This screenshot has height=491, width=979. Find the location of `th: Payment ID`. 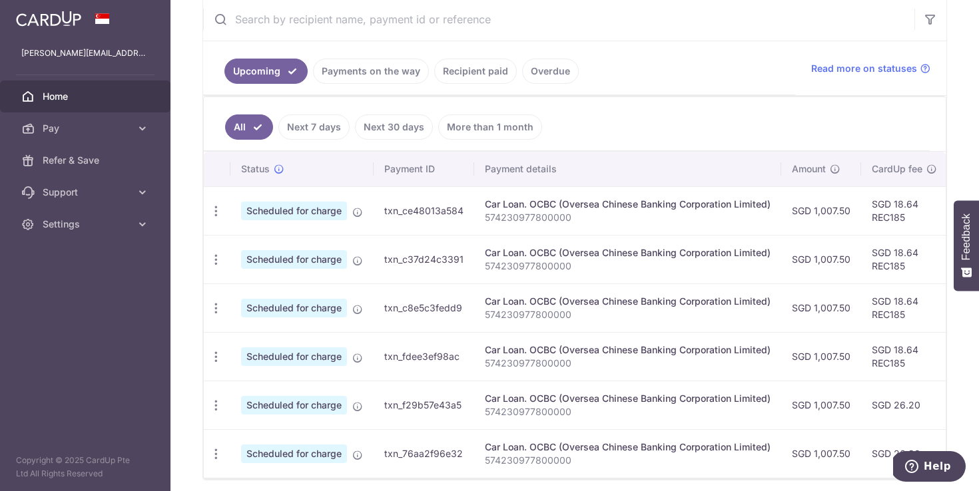

th: Payment ID is located at coordinates (424, 169).